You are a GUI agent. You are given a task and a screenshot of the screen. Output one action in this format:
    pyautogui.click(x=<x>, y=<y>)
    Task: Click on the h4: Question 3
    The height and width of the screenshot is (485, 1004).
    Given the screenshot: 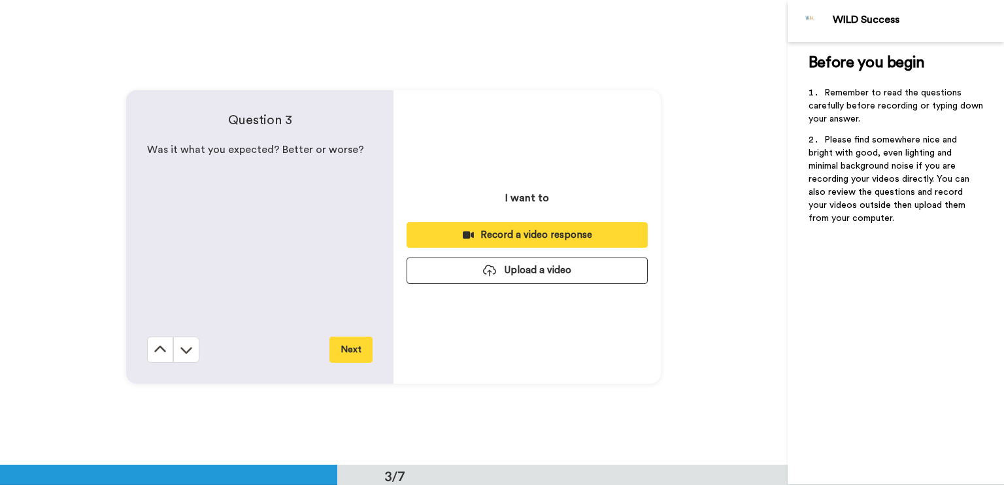 What is the action you would take?
    pyautogui.click(x=259, y=120)
    